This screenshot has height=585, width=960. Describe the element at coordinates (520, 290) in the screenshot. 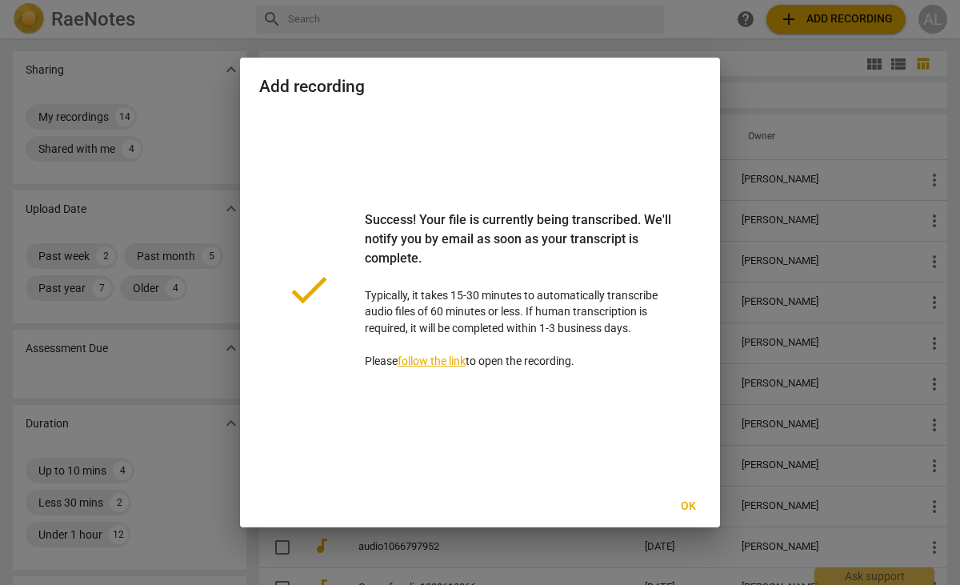

I see `p: Typically, it takes 15-30 minutes to automatically transcribe audio files of 60 minutes or less. ...` at that location.